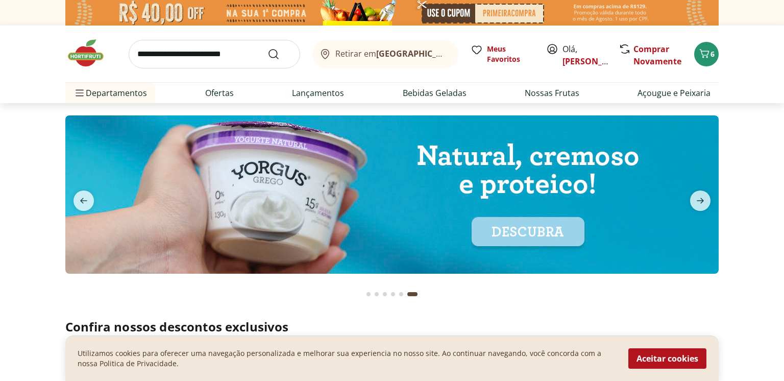 The width and height of the screenshot is (784, 381). I want to click on span: 6, so click(713, 54).